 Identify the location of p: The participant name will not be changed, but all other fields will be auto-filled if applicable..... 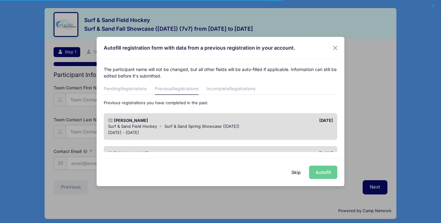
(221, 72).